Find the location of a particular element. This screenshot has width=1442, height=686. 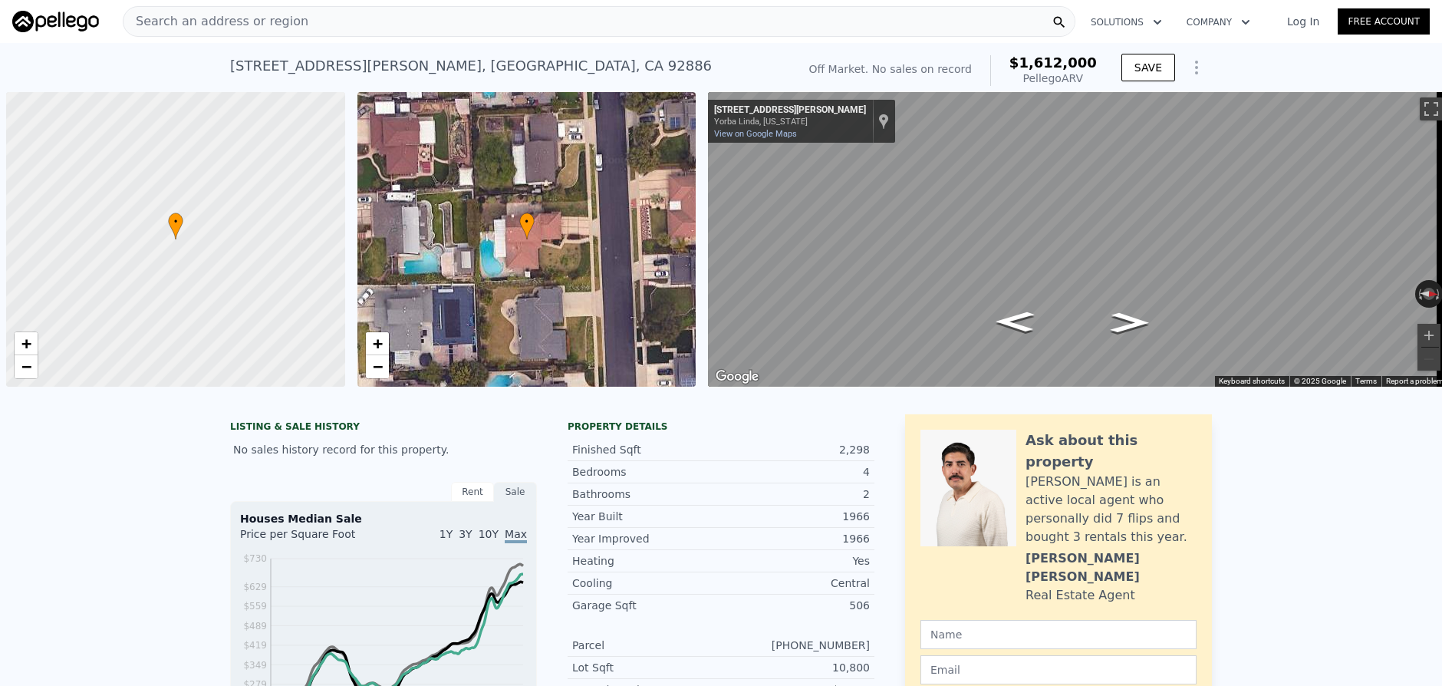

div: 4 is located at coordinates (795, 472).